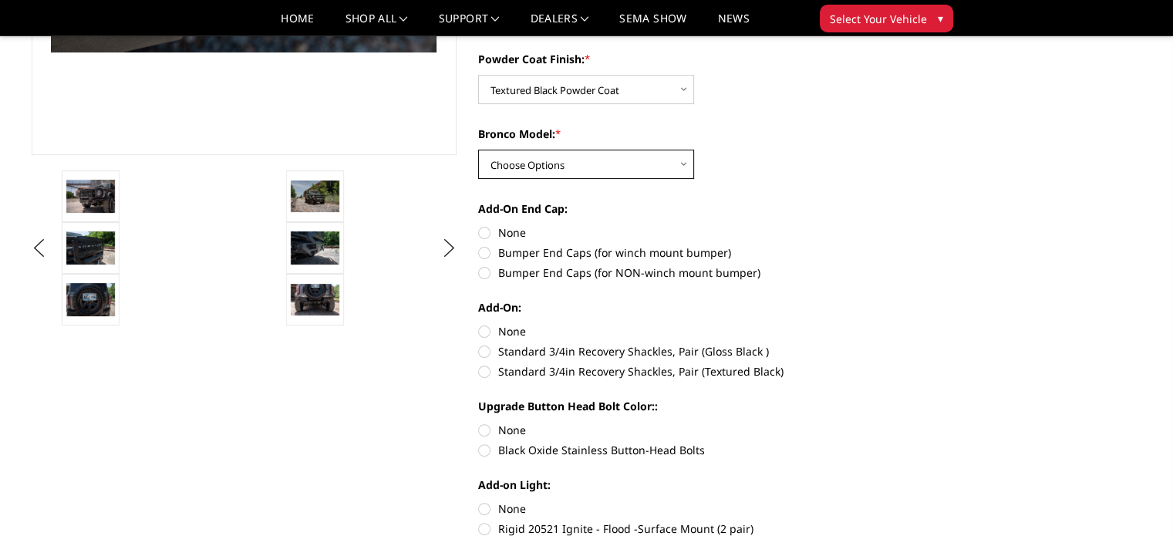 The image size is (1173, 536). What do you see at coordinates (691, 208) in the screenshot?
I see `label: Add-On End Cap:` at bounding box center [691, 208].